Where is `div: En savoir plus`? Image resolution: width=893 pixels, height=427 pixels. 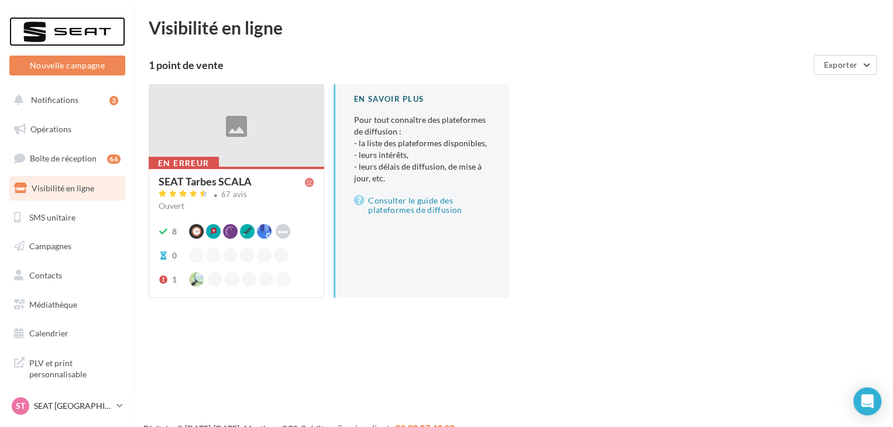 div: En savoir plus is located at coordinates (422, 99).